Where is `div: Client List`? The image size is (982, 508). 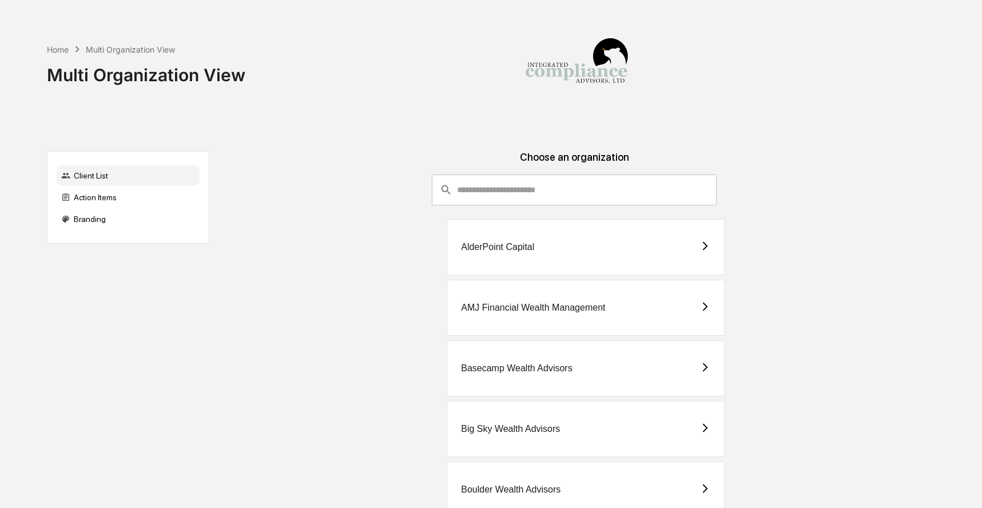 div: Client List is located at coordinates (128, 176).